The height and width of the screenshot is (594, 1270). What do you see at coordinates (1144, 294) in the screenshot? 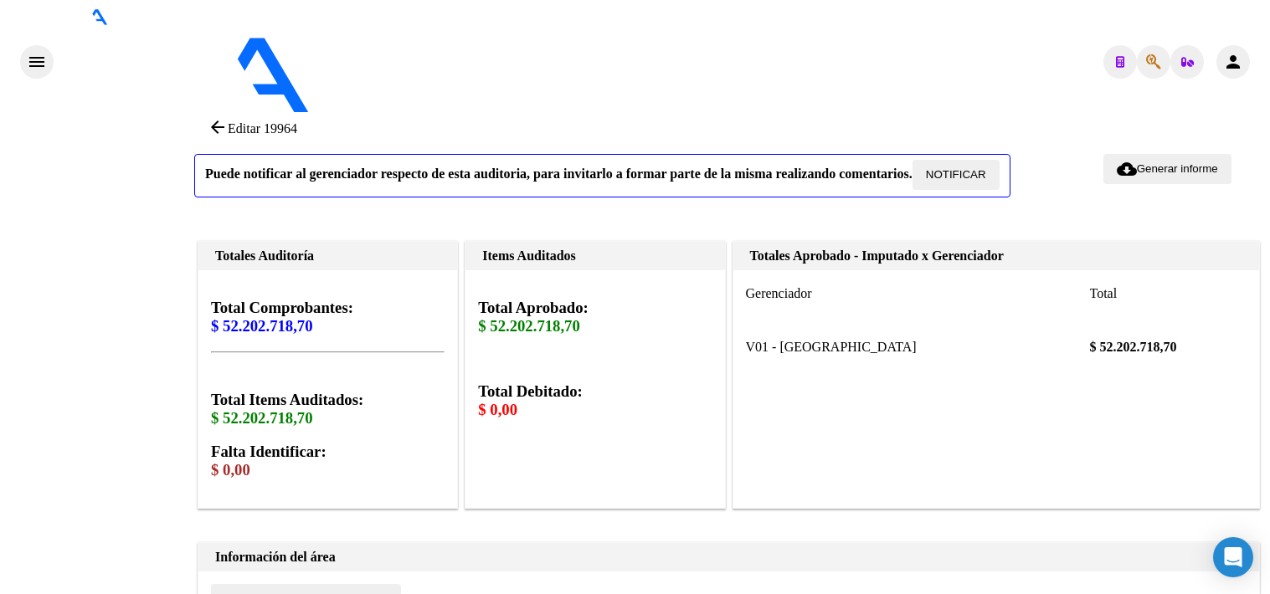
I see `datatable-header-cell: Total` at bounding box center [1144, 294].